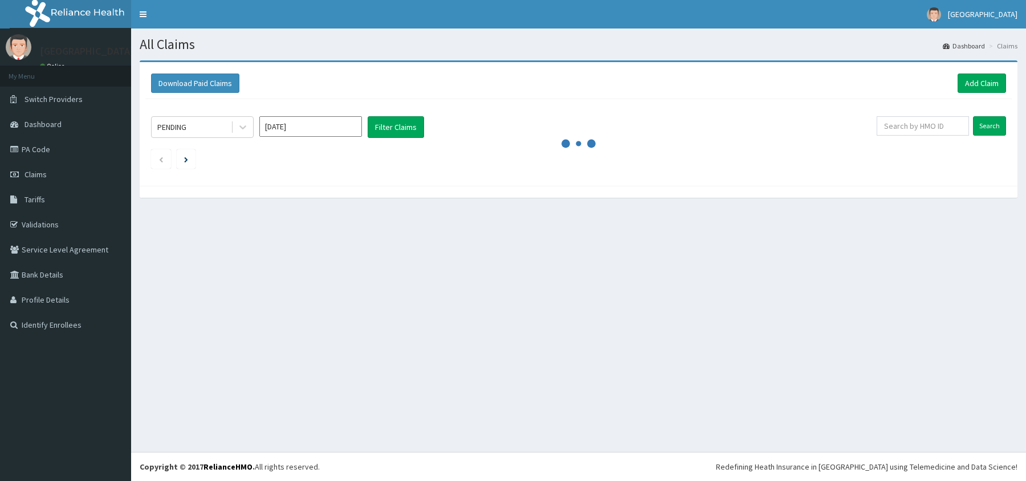 Image resolution: width=1026 pixels, height=481 pixels. What do you see at coordinates (171, 127) in the screenshot?
I see `div: PENDING` at bounding box center [171, 127].